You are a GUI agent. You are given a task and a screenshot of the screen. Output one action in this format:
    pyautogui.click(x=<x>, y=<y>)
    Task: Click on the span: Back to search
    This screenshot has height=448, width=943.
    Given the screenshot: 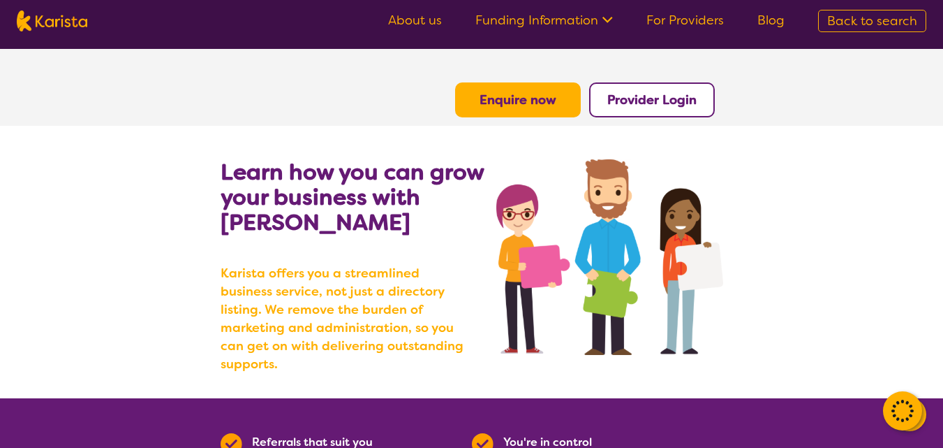 What is the action you would take?
    pyautogui.click(x=872, y=21)
    